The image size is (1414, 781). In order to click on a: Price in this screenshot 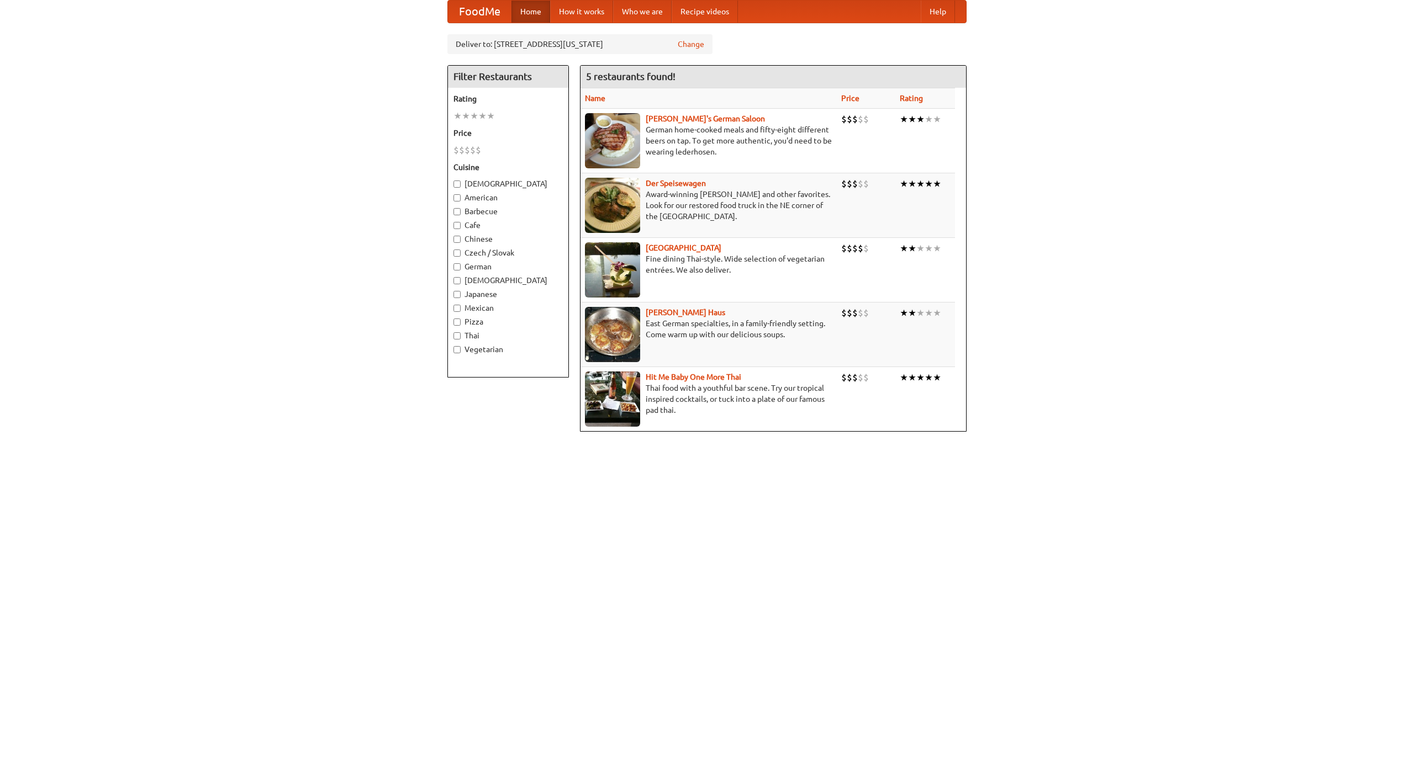, I will do `click(850, 98)`.